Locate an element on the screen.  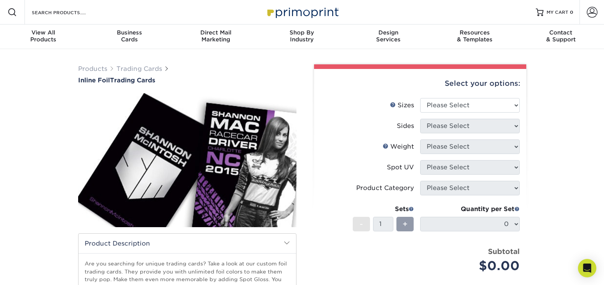
input: SEARCH PRODUCTS..... is located at coordinates (68, 12).